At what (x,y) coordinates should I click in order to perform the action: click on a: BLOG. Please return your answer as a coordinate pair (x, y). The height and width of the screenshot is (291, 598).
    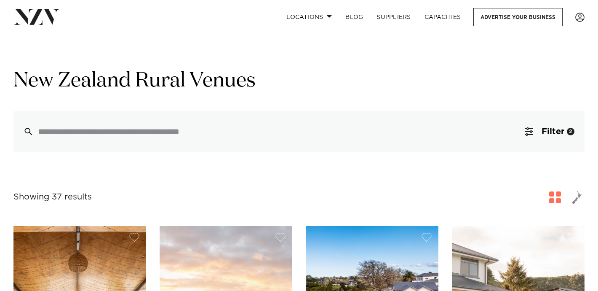
    Looking at the image, I should click on (354, 17).